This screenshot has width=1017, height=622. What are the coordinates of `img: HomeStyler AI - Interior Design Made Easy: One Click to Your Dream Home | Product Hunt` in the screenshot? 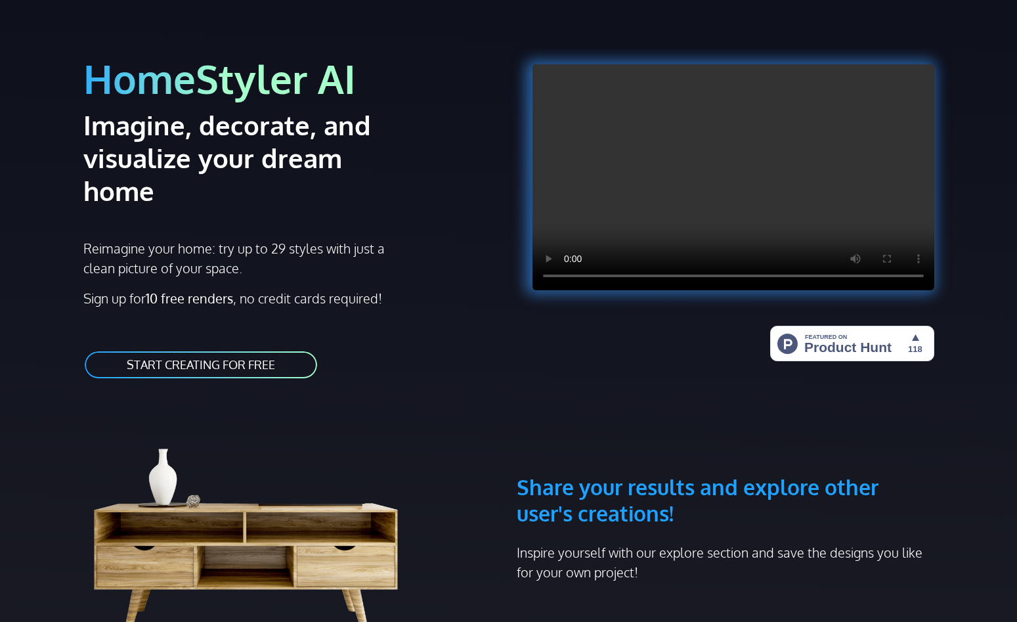 It's located at (853, 344).